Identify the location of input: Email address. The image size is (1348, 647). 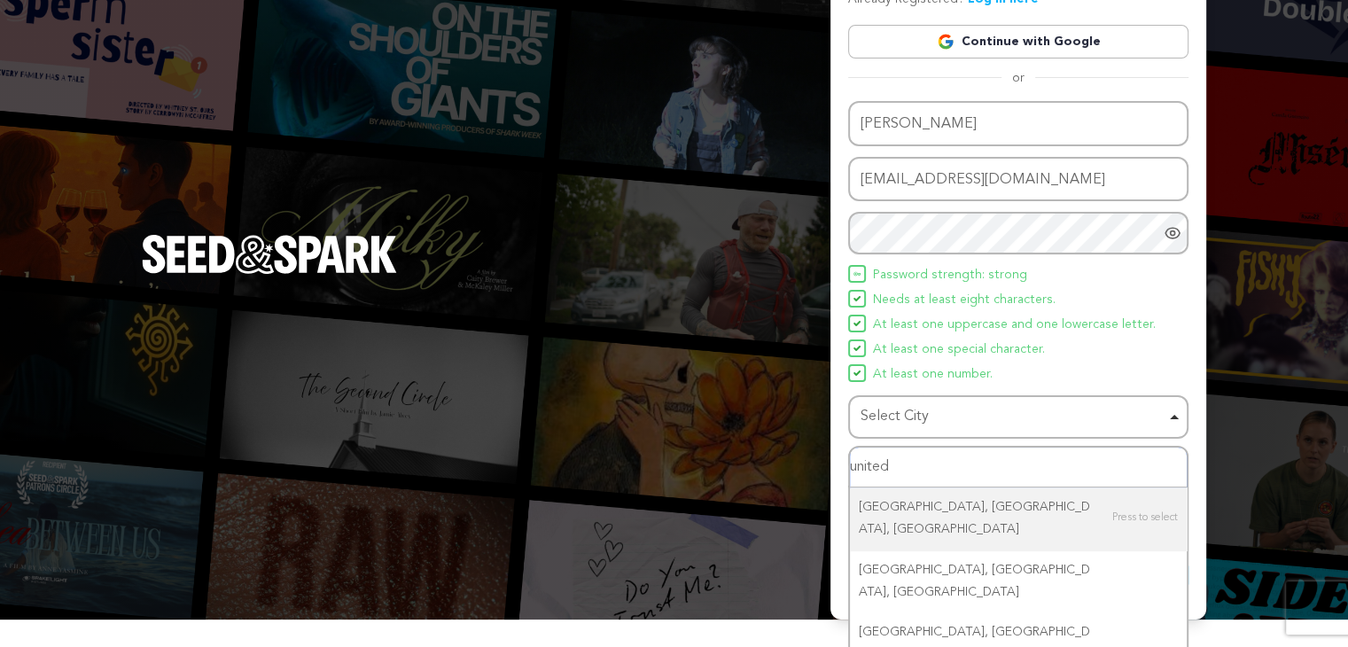
(1018, 179).